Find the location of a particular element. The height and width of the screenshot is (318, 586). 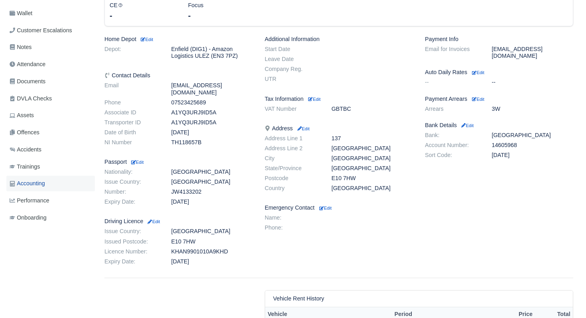

span: Performance is located at coordinates (30, 201).